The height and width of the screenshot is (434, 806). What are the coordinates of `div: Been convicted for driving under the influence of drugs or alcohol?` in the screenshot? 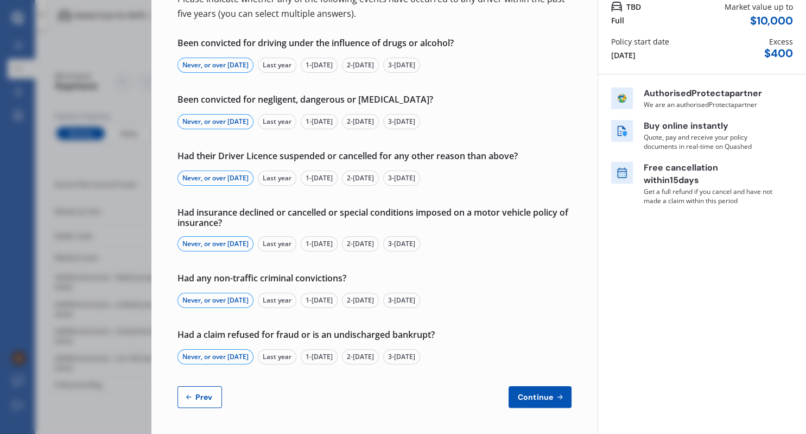 It's located at (374, 43).